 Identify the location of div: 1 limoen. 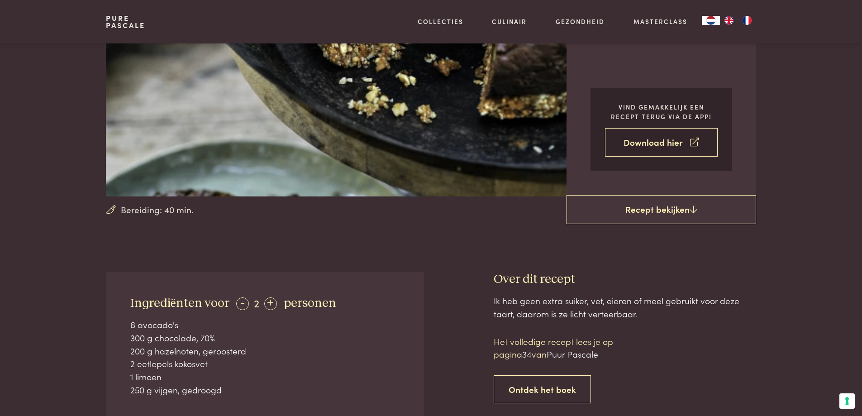
(265, 377).